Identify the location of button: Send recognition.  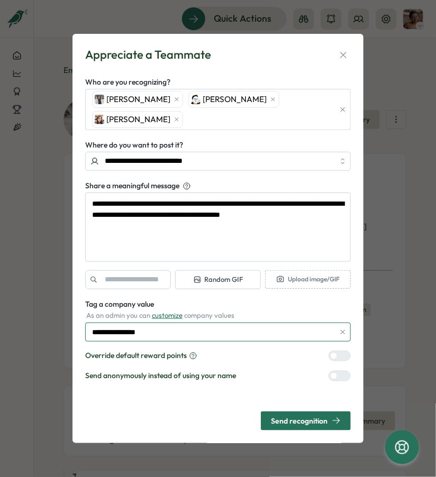
(306, 421).